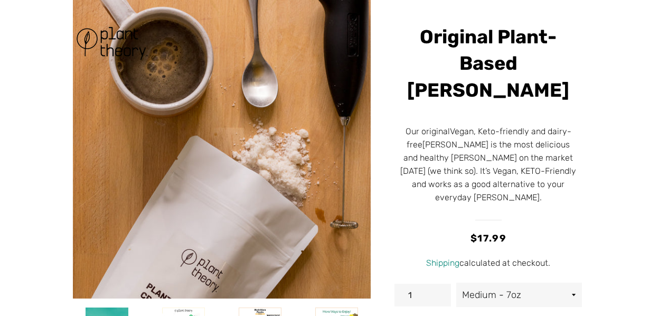 Image resolution: width=668 pixels, height=316 pixels. I want to click on span: $17.99, so click(489, 238).